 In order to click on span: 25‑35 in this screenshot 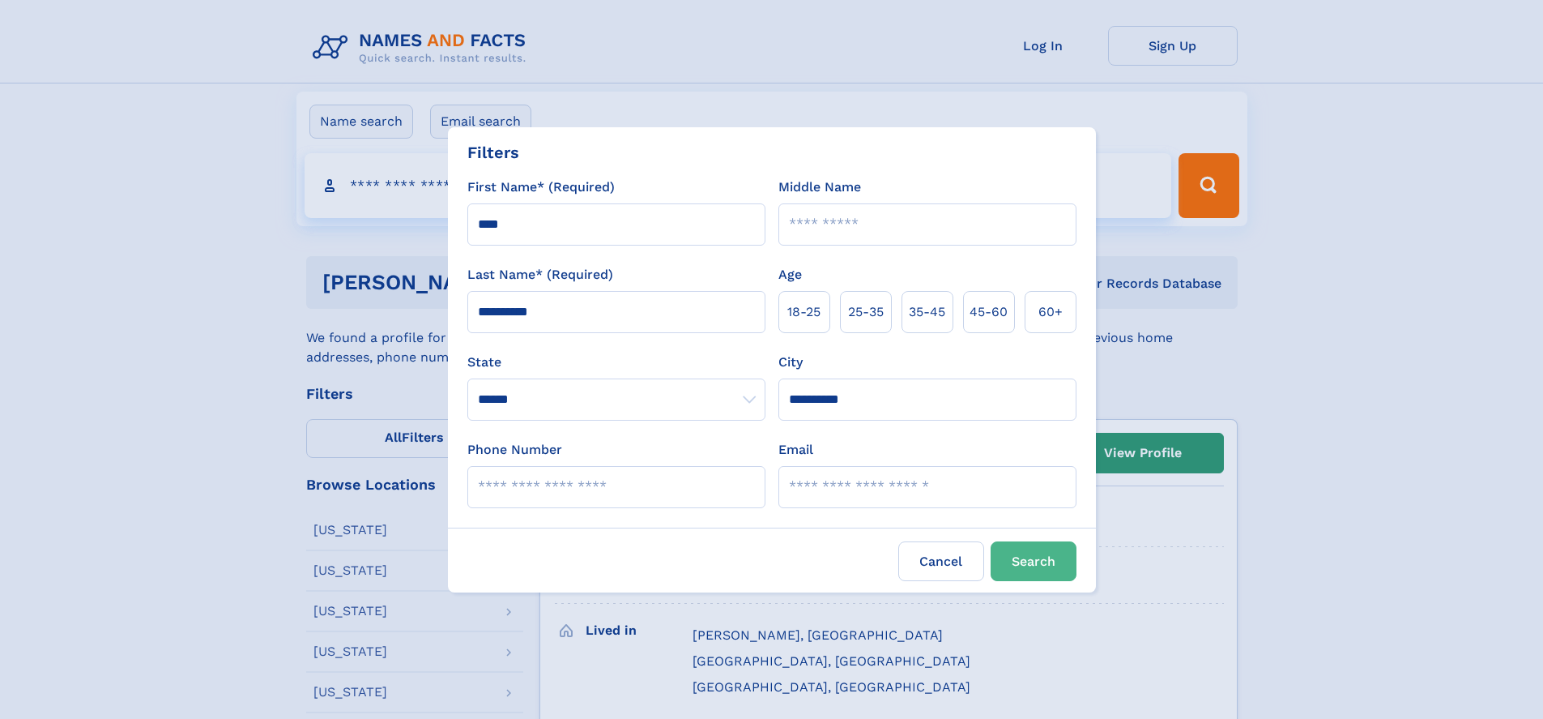, I will do `click(866, 312)`.